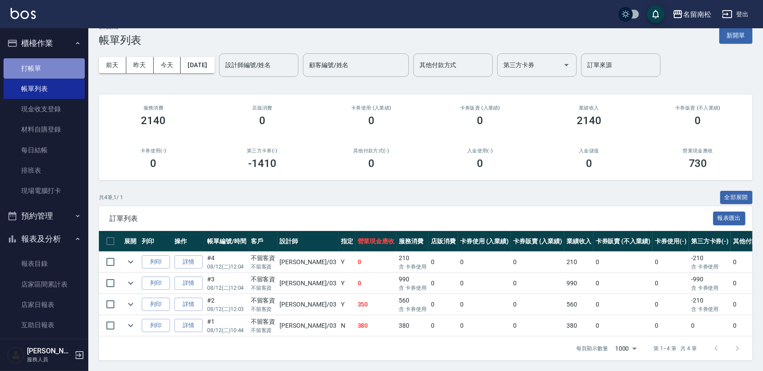 Image resolution: width=763 pixels, height=371 pixels. Describe the element at coordinates (671, 241) in the screenshot. I see `th: 卡券使用(-)` at that location.